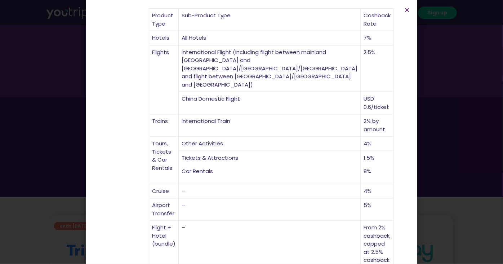  Describe the element at coordinates (367, 171) in the screenshot. I see `span: 8%` at that location.